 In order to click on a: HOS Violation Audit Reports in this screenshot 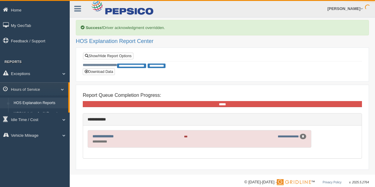, I will do `click(39, 114)`.